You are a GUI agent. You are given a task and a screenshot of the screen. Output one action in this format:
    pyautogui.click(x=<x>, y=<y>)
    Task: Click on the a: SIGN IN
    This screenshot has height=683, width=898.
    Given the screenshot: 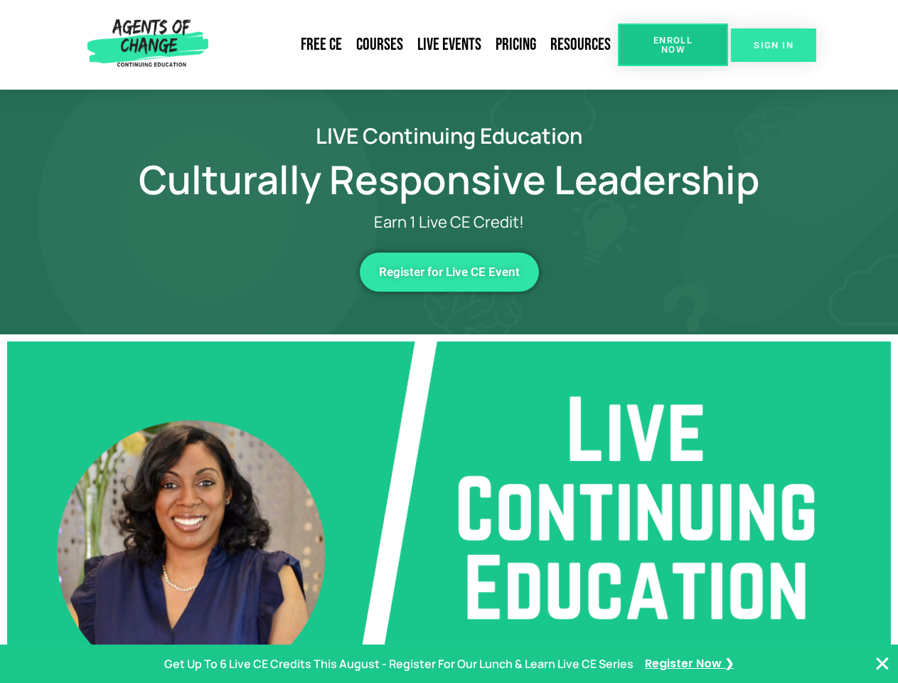 What is the action you would take?
    pyautogui.click(x=774, y=45)
    